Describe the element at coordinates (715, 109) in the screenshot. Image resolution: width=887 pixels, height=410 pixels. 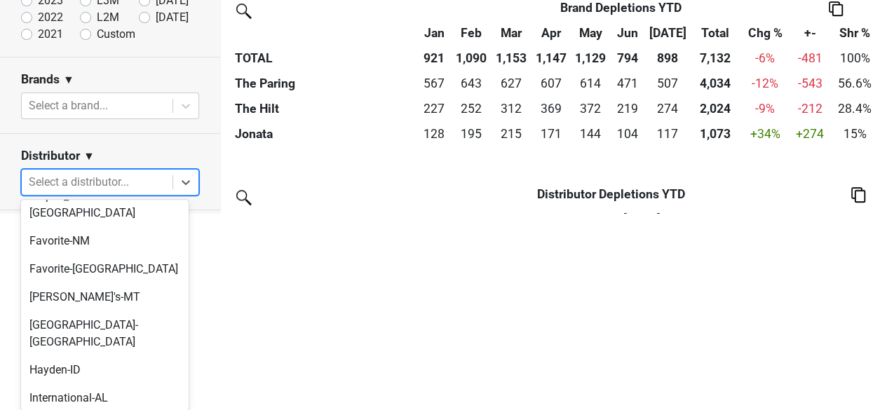
I see `div: 2,024` at that location.